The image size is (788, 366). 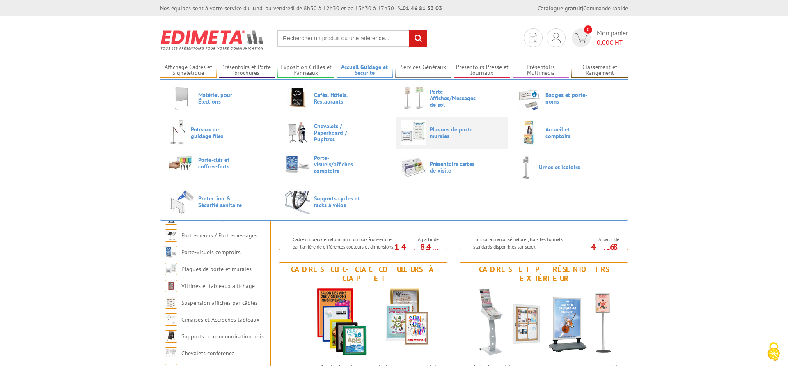 What do you see at coordinates (612, 38) in the screenshot?
I see `span: Mon panier` at bounding box center [612, 38].